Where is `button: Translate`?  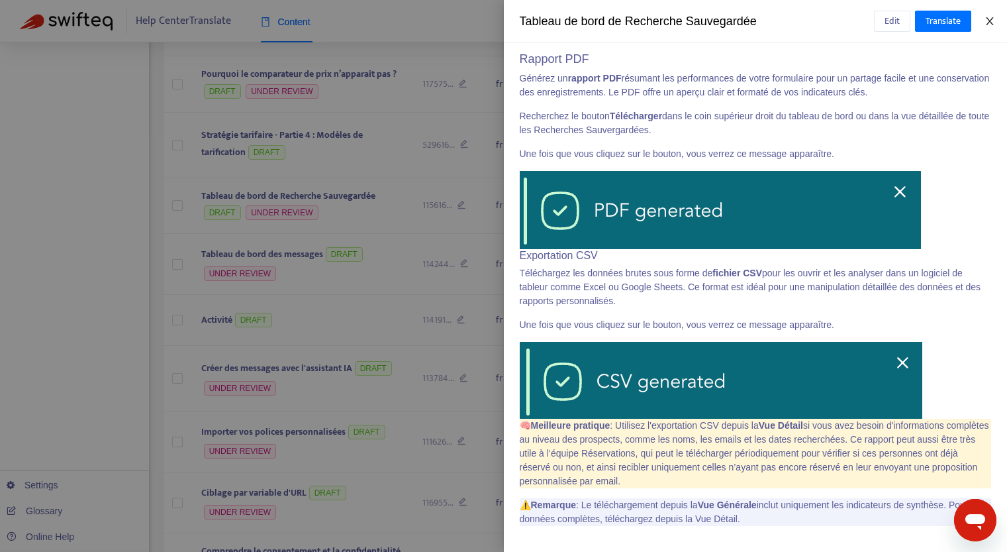
button: Translate is located at coordinates (943, 21).